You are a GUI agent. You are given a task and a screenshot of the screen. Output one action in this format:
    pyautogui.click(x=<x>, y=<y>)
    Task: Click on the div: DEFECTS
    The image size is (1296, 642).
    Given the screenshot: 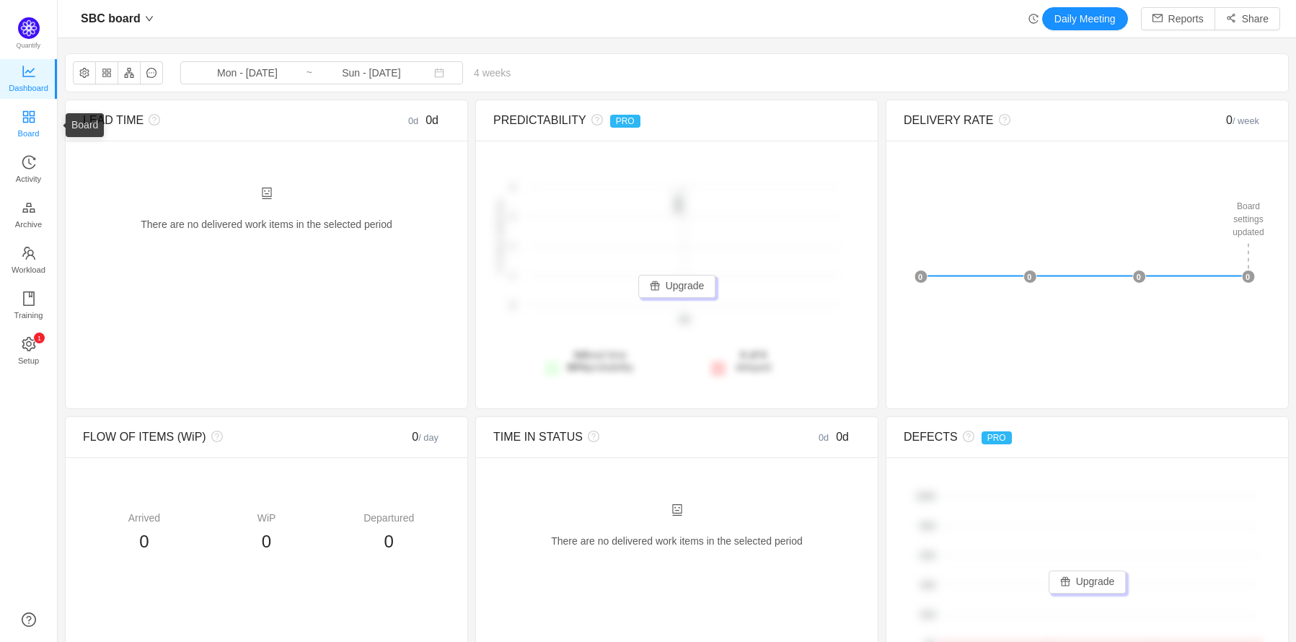 What is the action you would take?
    pyautogui.click(x=1042, y=437)
    